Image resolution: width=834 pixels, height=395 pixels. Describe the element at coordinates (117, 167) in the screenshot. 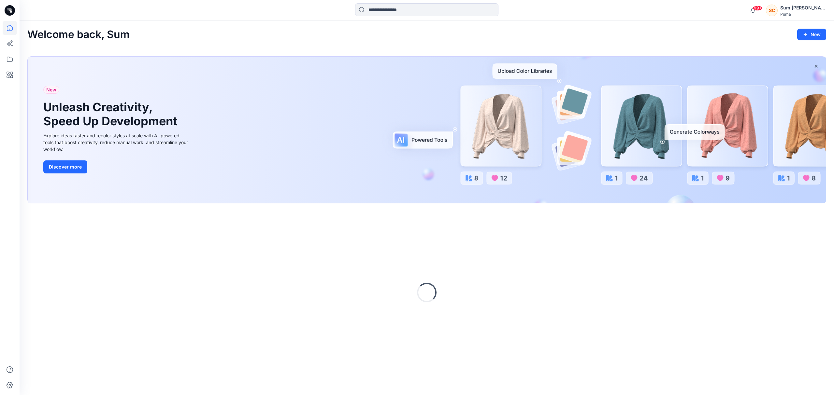

I see `a: Discover more` at that location.